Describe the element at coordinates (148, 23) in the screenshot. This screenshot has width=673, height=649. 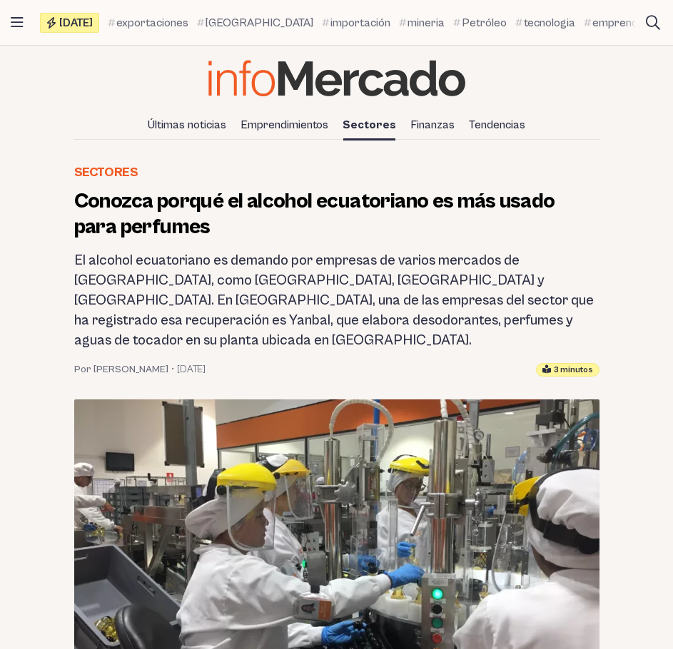
I see `a: exportaciones` at that location.